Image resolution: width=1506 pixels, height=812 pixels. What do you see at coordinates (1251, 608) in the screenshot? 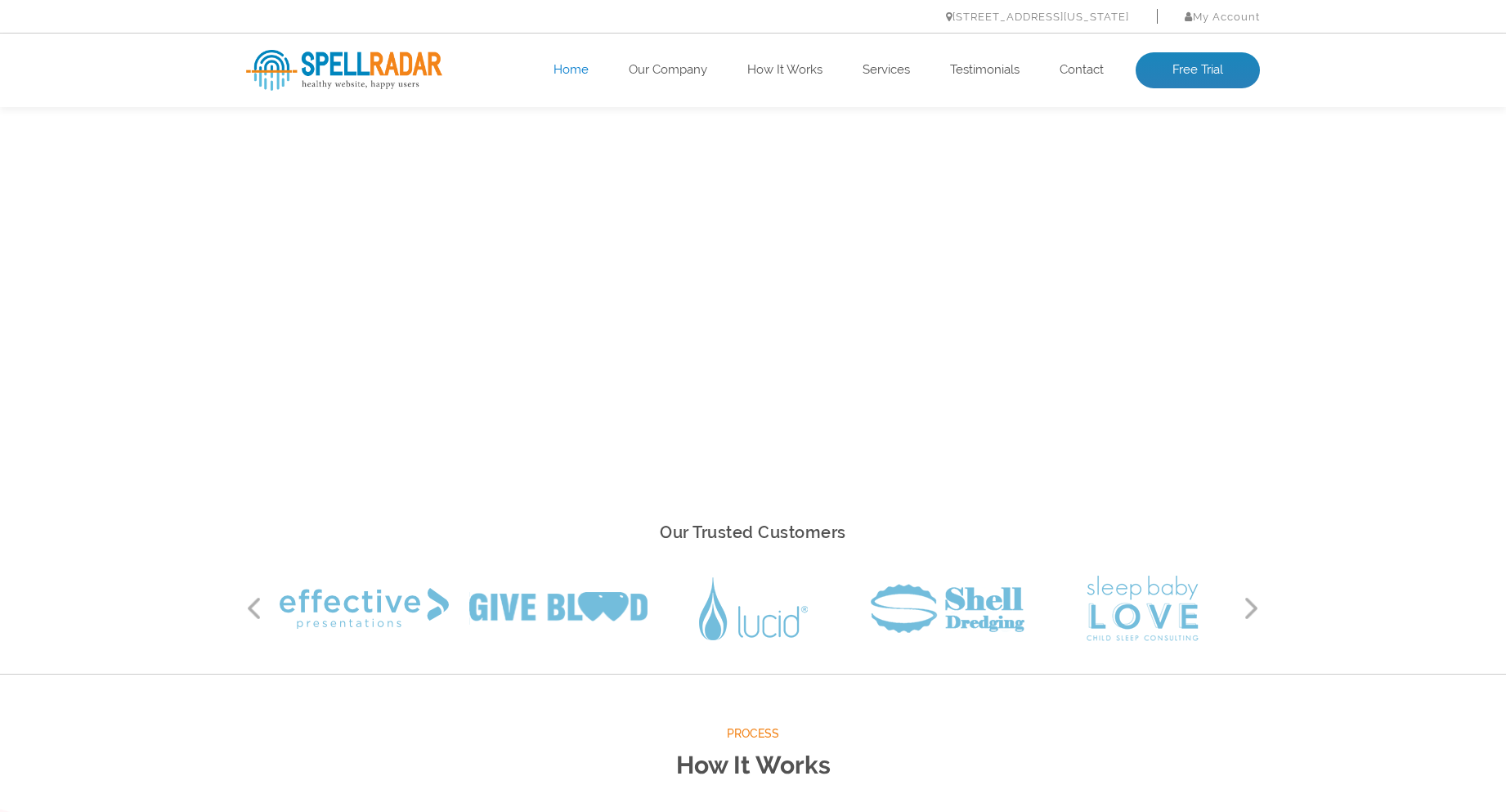
I see `button: Next` at bounding box center [1251, 608].